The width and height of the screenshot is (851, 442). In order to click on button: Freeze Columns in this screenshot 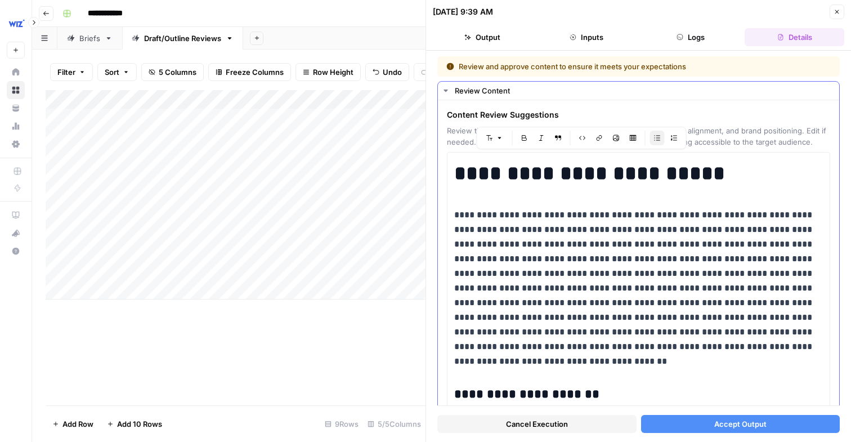, I will do `click(249, 72)`.